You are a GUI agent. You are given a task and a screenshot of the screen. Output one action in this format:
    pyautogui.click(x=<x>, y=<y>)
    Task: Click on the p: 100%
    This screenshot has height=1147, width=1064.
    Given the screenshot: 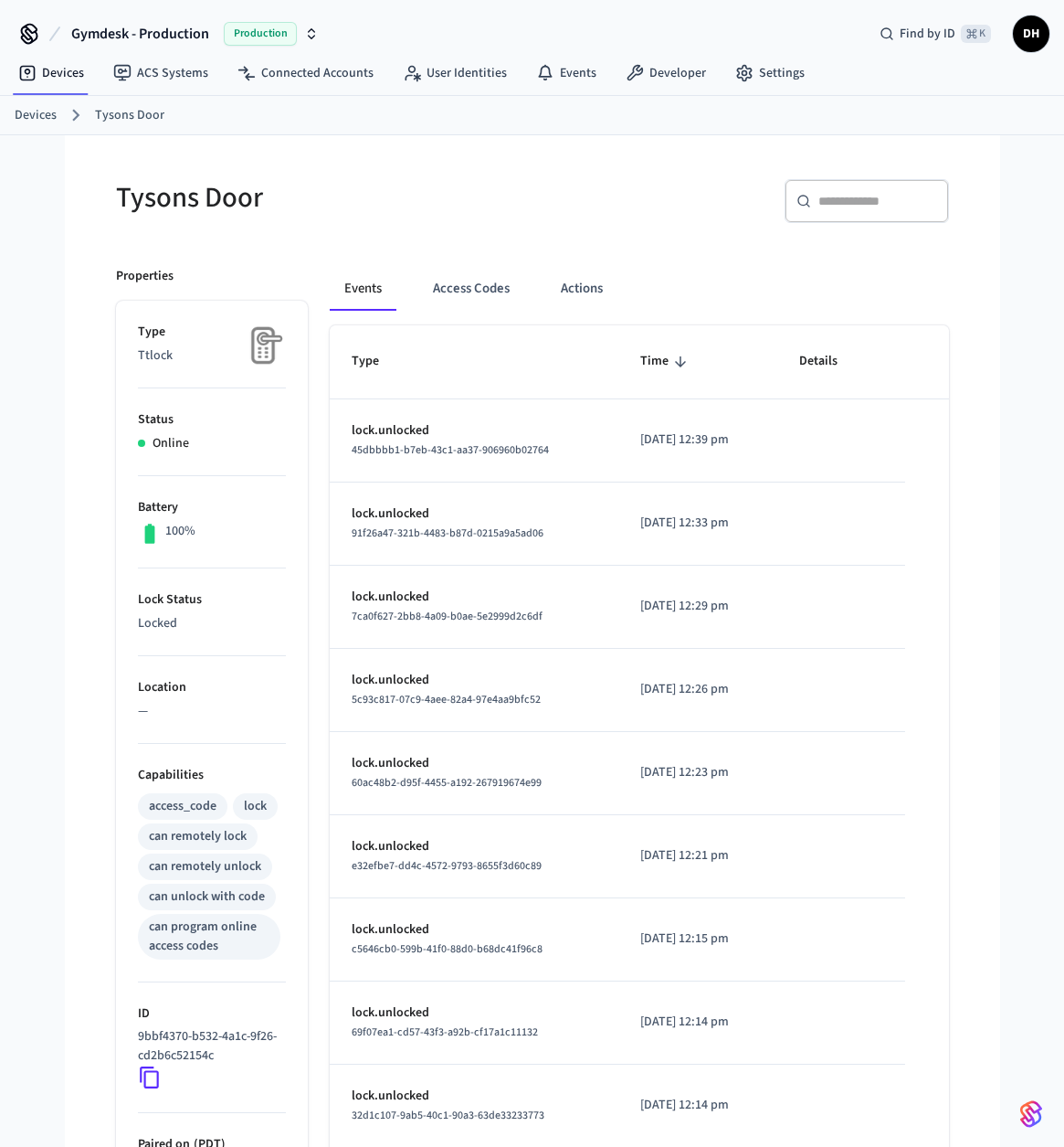 What is the action you would take?
    pyautogui.click(x=180, y=531)
    